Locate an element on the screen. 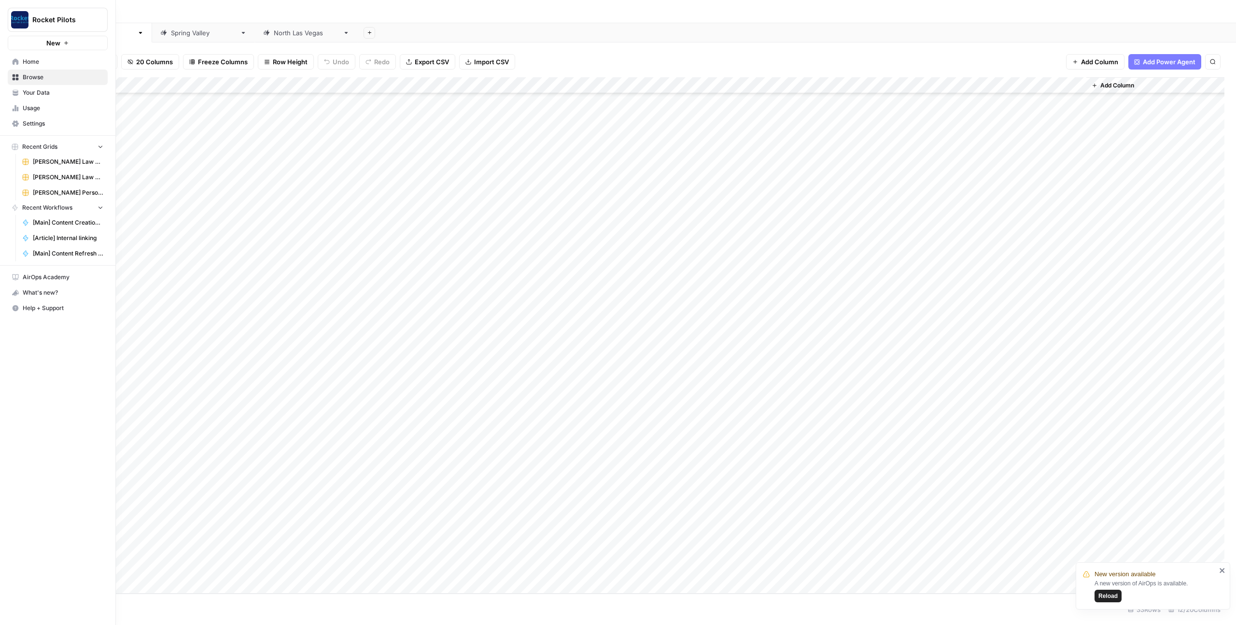  button: New is located at coordinates (57, 43).